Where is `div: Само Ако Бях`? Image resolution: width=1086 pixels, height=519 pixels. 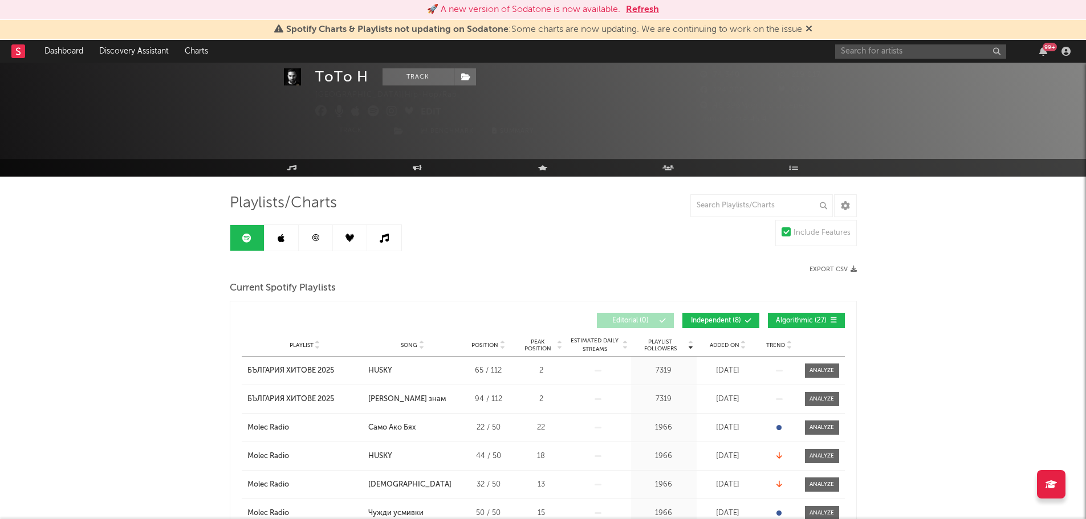
div: Само Ако Бях is located at coordinates (391, 428).